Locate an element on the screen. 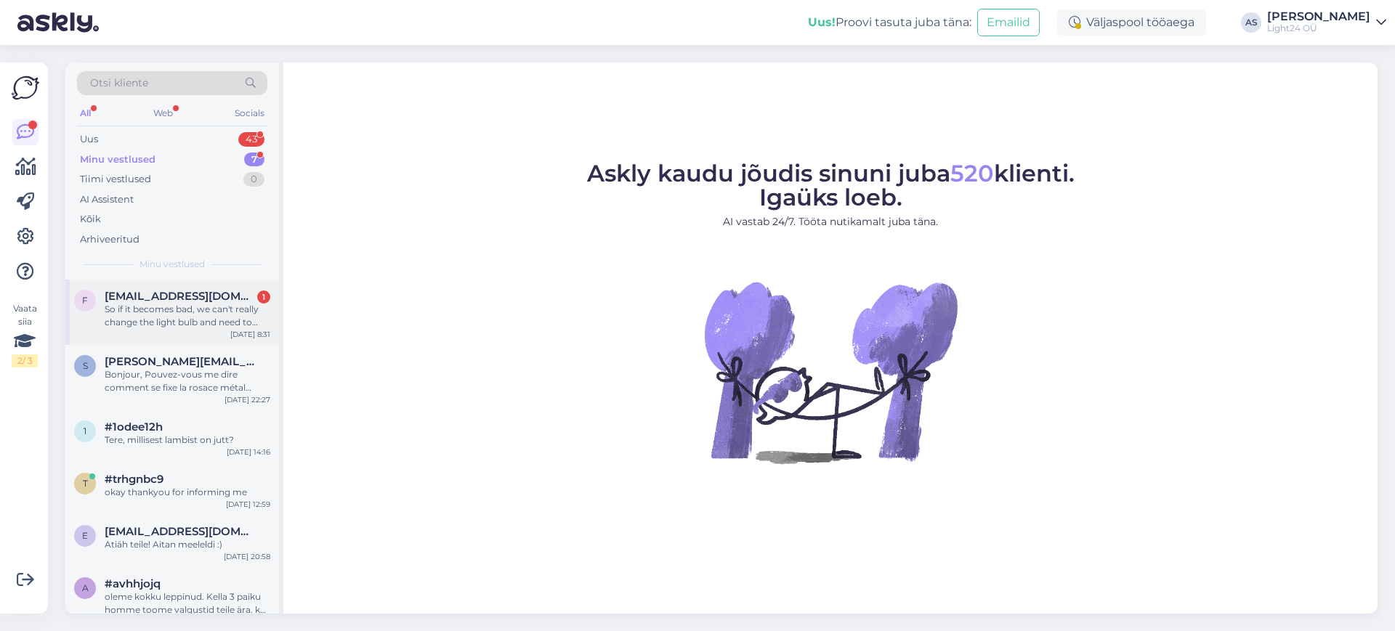  div: 0 is located at coordinates (254, 179).